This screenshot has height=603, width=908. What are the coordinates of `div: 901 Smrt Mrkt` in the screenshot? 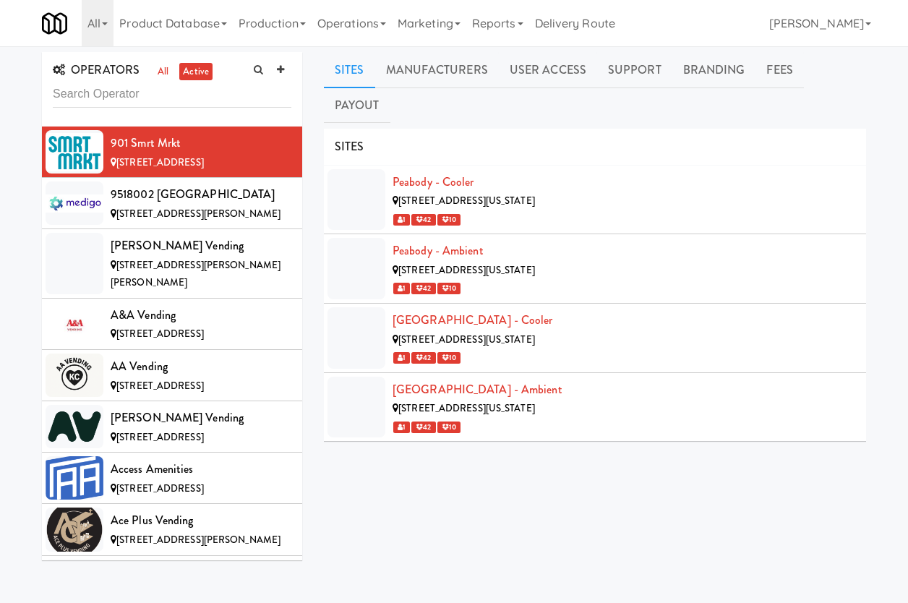 It's located at (201, 143).